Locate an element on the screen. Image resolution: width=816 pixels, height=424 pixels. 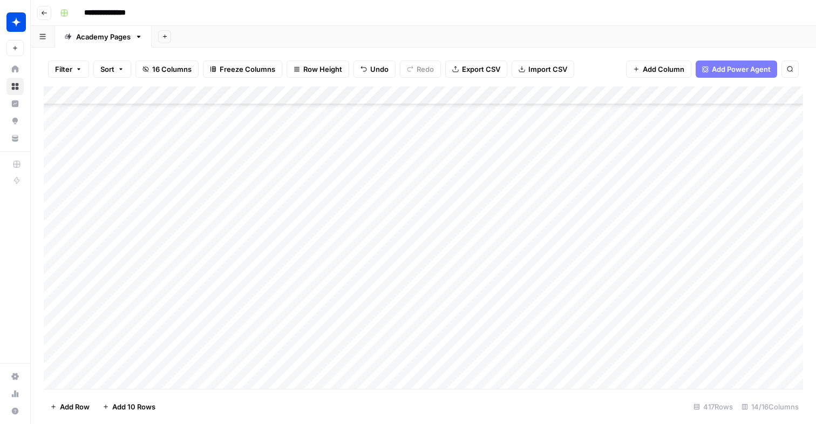
div: Academy Pages is located at coordinates (103, 37).